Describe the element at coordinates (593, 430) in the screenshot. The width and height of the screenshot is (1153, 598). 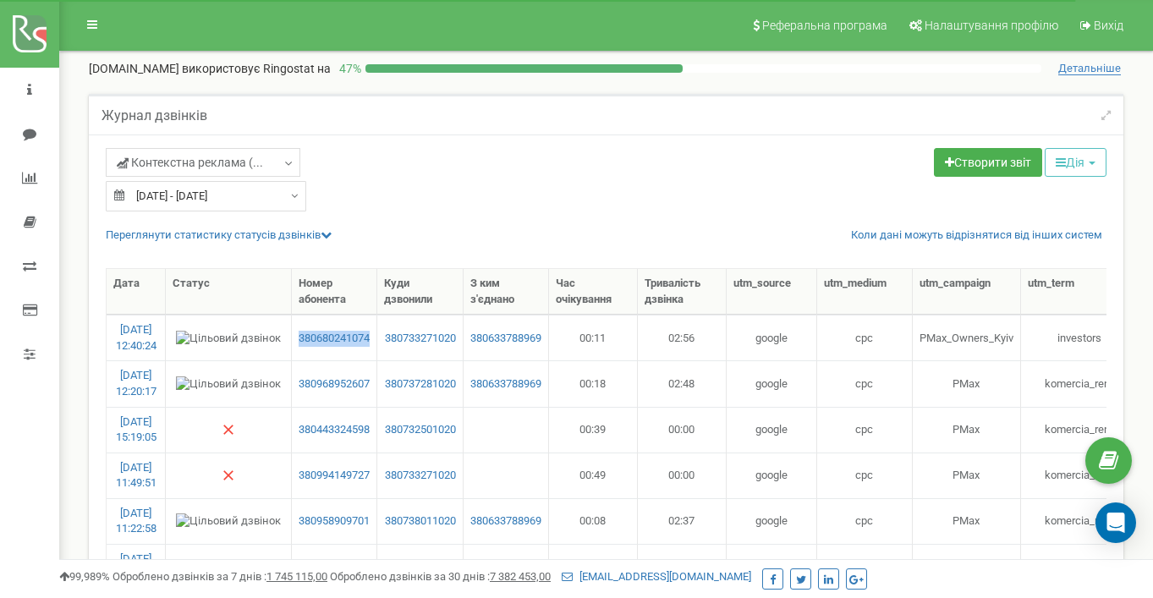
I see `td: 00:39` at that location.